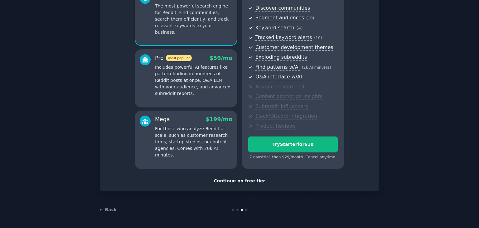 The height and width of the screenshot is (228, 479). What do you see at coordinates (289, 96) in the screenshot?
I see `span: Content promotion insights` at bounding box center [289, 96].